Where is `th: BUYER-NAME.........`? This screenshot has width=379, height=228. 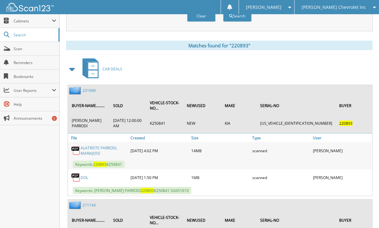 th: BUYER-NAME......... is located at coordinates (89, 106).